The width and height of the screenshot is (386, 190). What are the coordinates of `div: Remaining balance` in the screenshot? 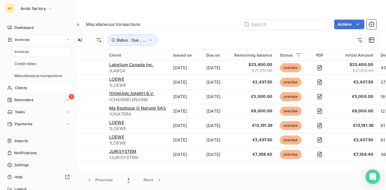 It's located at (253, 55).